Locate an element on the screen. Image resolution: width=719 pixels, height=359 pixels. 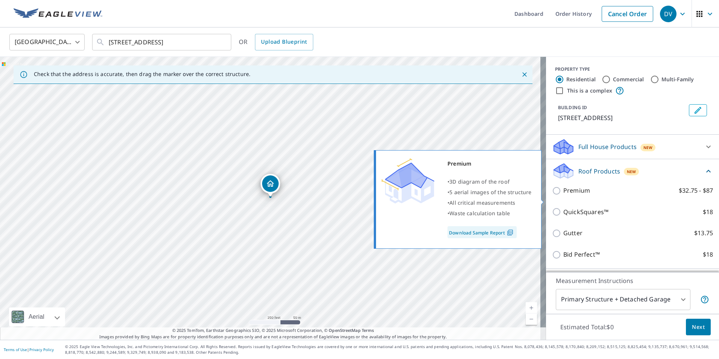
div: Dropped pin, building 1, Residential property, 8149 Ridge Creek Way Springfield, VA 22153 is located at coordinates (270, 185).